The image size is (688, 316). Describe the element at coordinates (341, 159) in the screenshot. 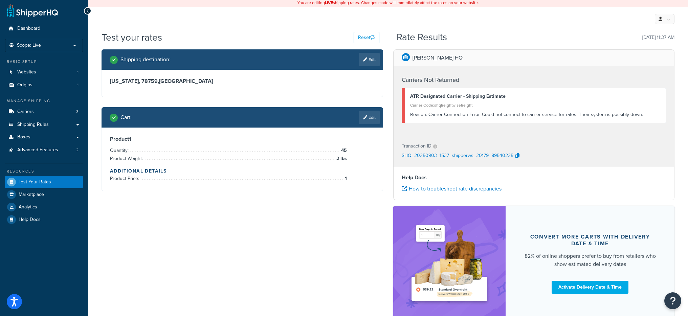

I see `span: 2 lbs` at that location.